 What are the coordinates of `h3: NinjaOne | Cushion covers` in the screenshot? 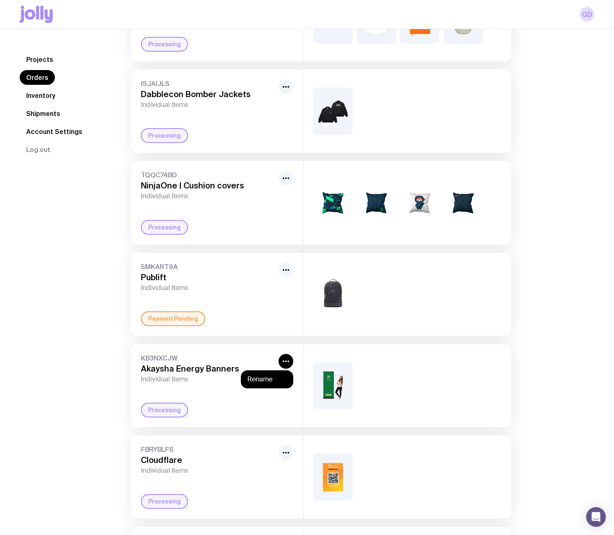 It's located at (208, 185).